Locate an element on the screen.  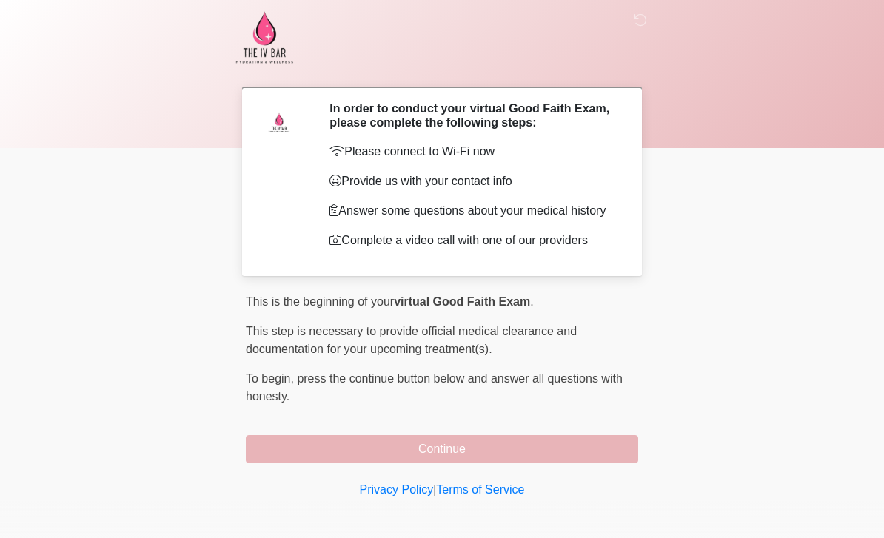
span: This step is necessary to provide official medical clearance and documentation for your upcoming ... is located at coordinates (411, 340).